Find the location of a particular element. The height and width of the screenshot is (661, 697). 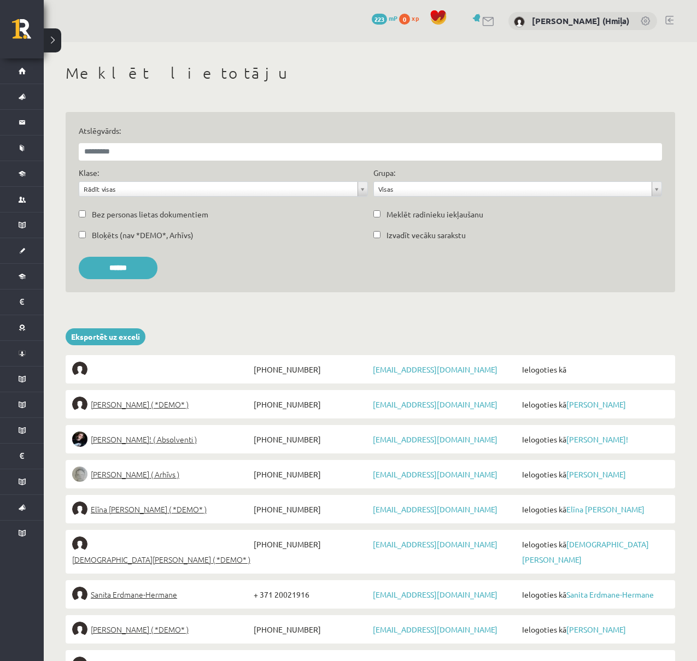

a: Rādīt visas is located at coordinates (223, 189).